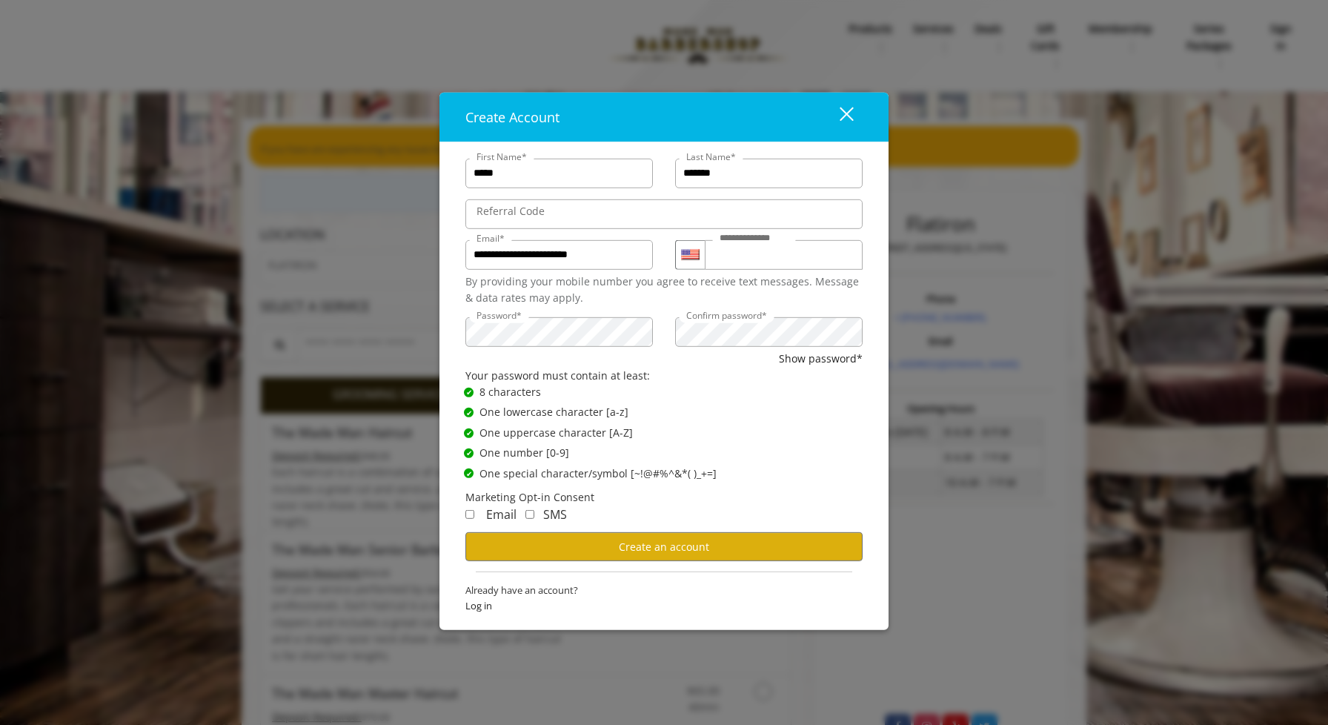 The image size is (1328, 725). What do you see at coordinates (664, 546) in the screenshot?
I see `span: Create an account` at bounding box center [664, 546].